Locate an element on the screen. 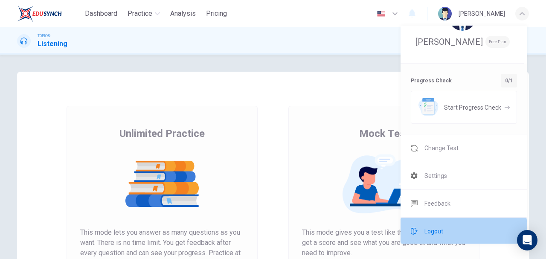  span: Settings is located at coordinates (436, 176).